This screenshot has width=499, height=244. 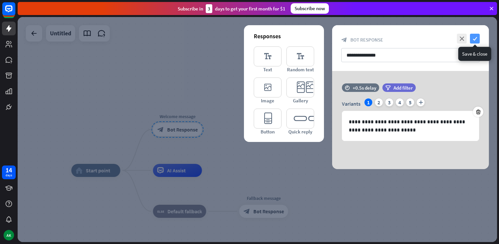 I want to click on span: Variants, so click(x=351, y=104).